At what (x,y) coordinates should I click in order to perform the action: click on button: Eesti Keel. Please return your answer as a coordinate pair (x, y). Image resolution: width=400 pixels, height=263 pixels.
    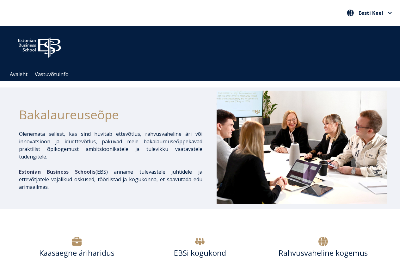
    Looking at the image, I should click on (369, 13).